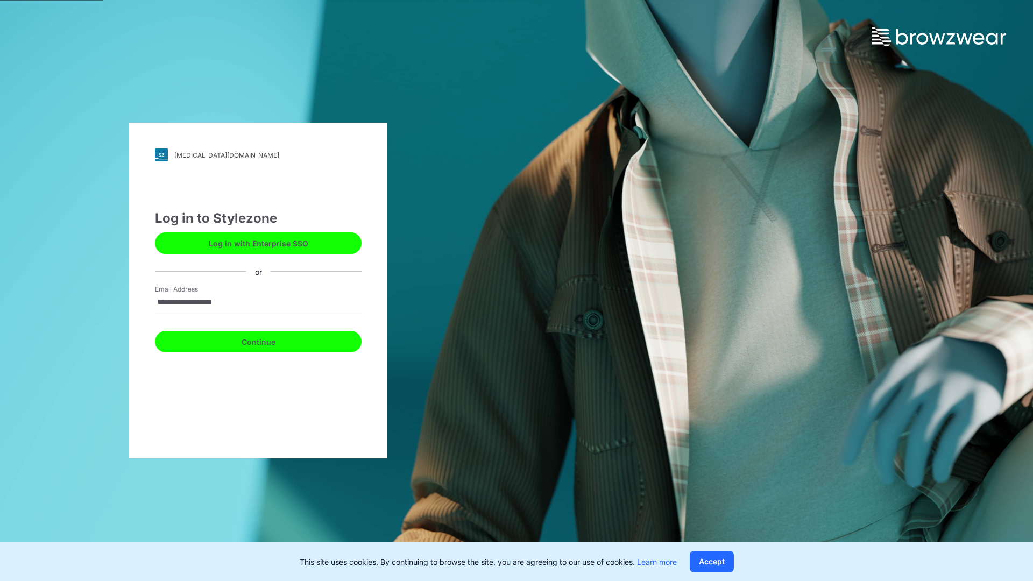 Image resolution: width=1033 pixels, height=581 pixels. I want to click on button: Accept, so click(712, 562).